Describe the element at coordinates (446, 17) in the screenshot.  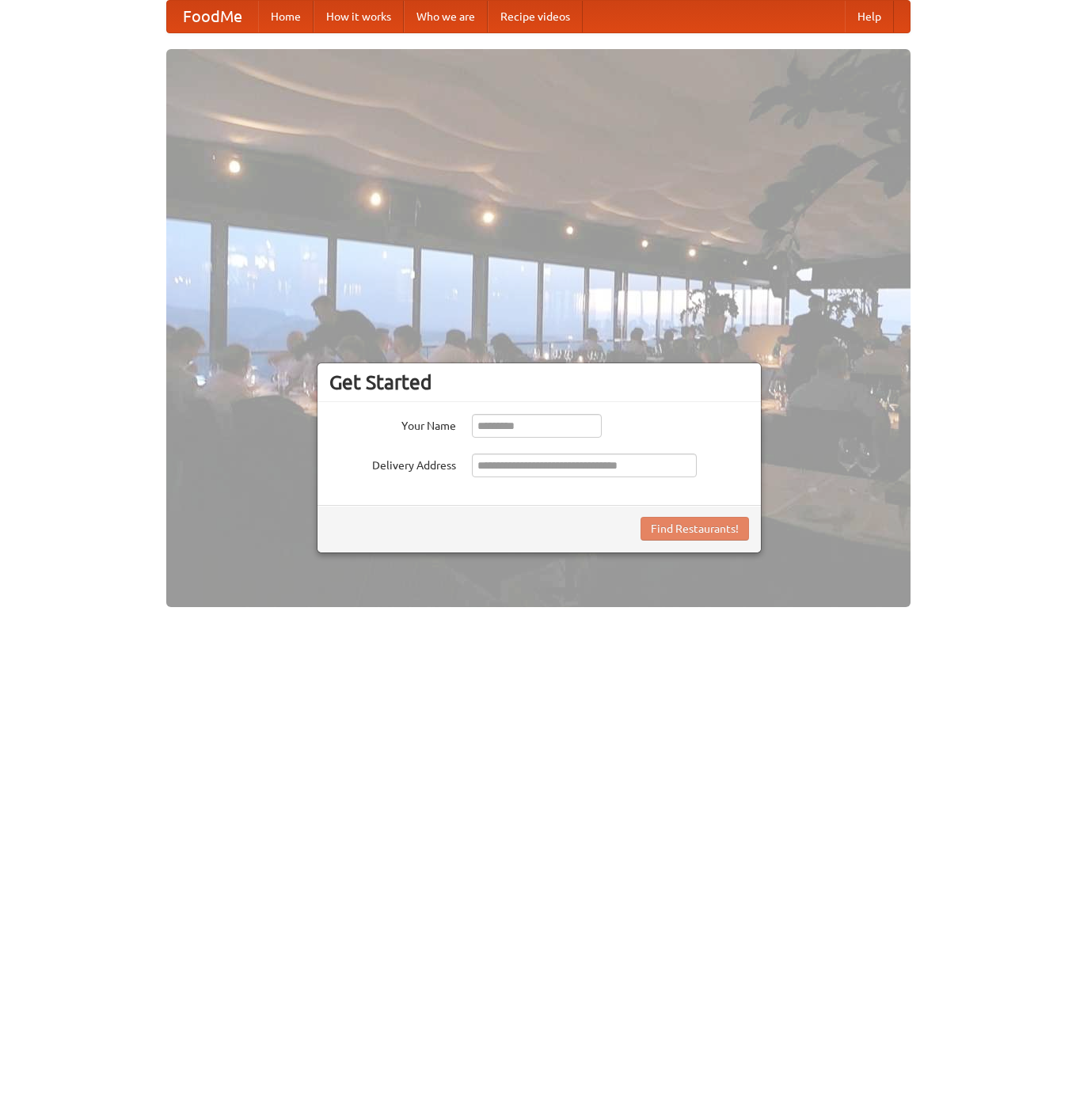
I see `a: Who we are` at that location.